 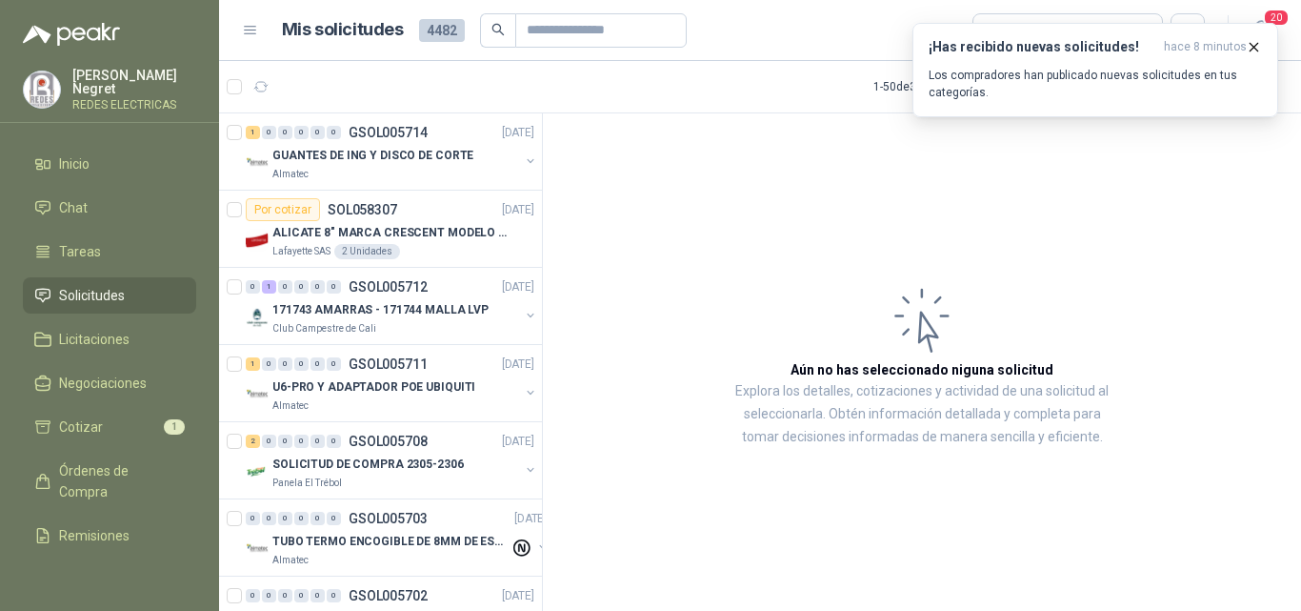 What do you see at coordinates (380, 310) in the screenshot?
I see `p: 171743 AMARRAS - 171744 MALLA LVP` at bounding box center [380, 310].